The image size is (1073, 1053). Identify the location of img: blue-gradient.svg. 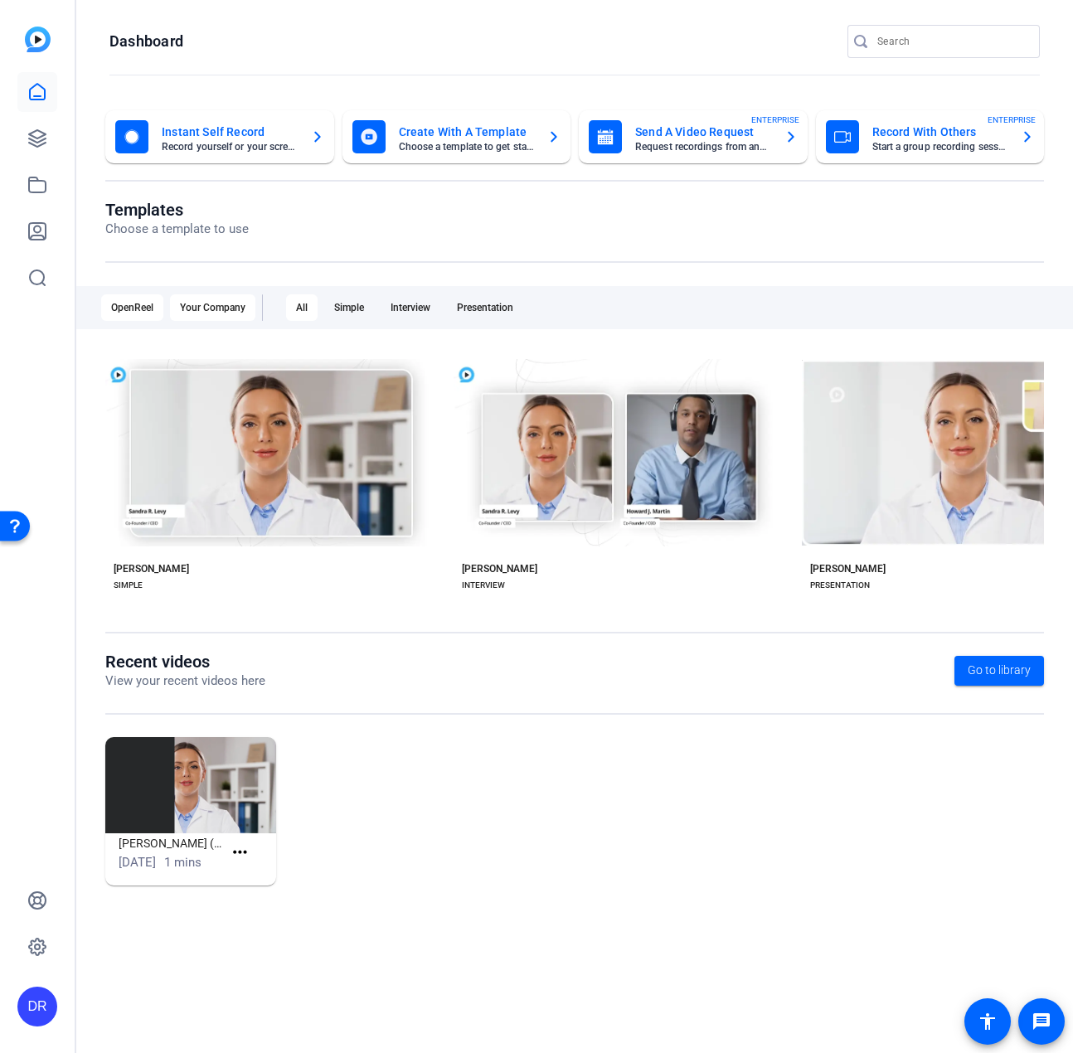
(37, 39).